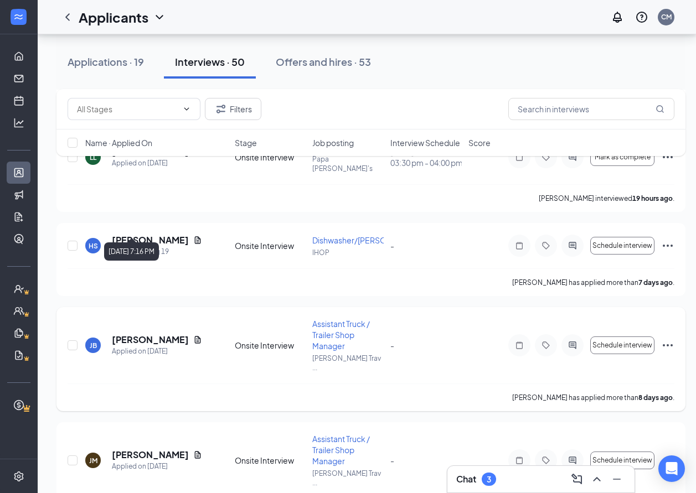 This screenshot has height=493, width=696. What do you see at coordinates (93, 461) in the screenshot?
I see `div: JM` at bounding box center [93, 461].